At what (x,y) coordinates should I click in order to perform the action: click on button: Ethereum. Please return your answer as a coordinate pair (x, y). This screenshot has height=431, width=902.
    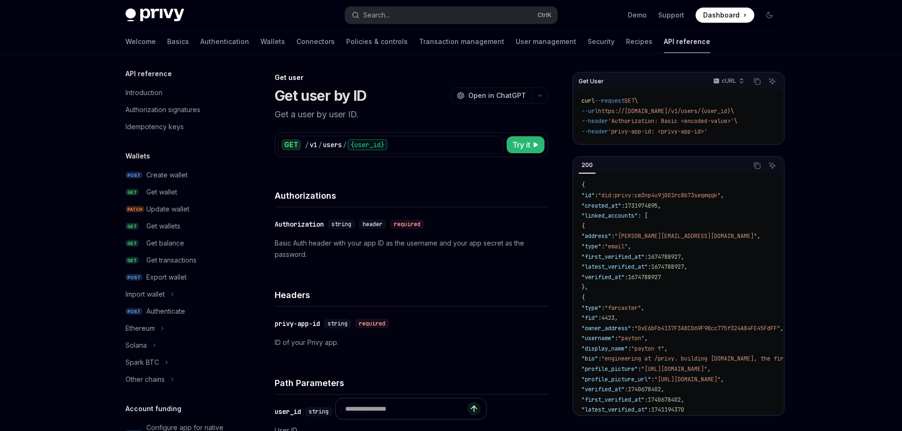
    Looking at the image, I should click on (178, 329).